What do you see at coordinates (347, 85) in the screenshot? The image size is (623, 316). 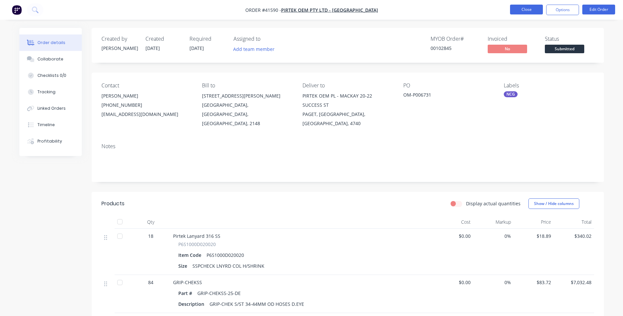 I see `div: Deliver to` at bounding box center [347, 85].